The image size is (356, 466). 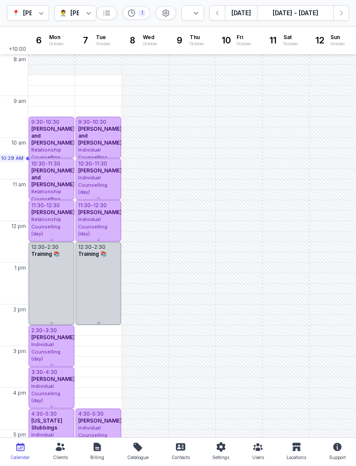 I want to click on span: +10:00, so click(x=18, y=50).